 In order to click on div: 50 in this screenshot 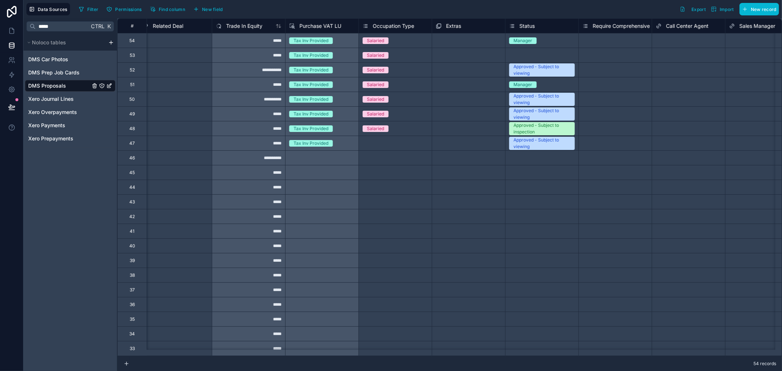, I will do `click(132, 99)`.